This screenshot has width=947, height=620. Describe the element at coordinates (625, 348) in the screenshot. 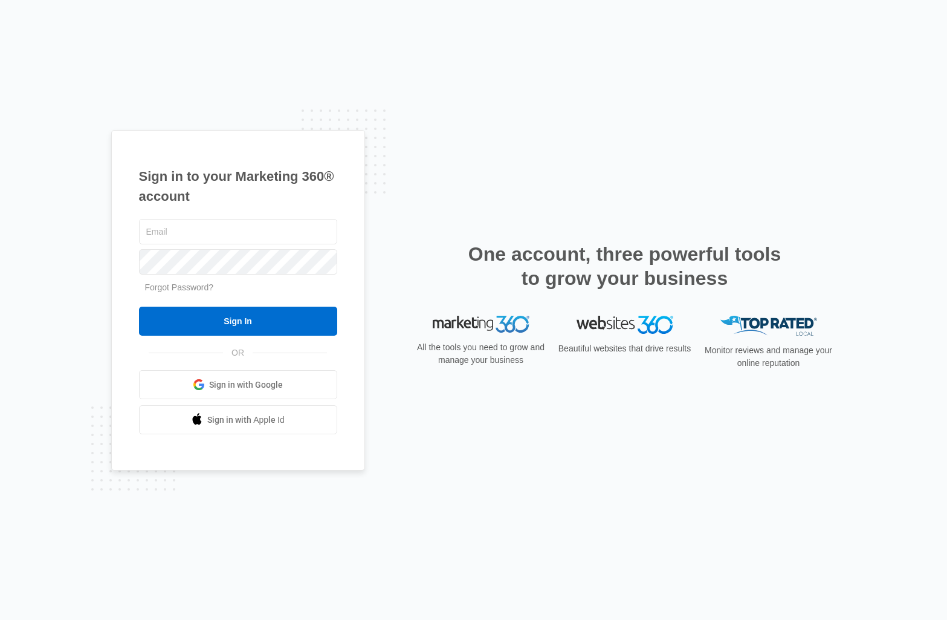

I see `p: Beautiful websites that drive results` at that location.